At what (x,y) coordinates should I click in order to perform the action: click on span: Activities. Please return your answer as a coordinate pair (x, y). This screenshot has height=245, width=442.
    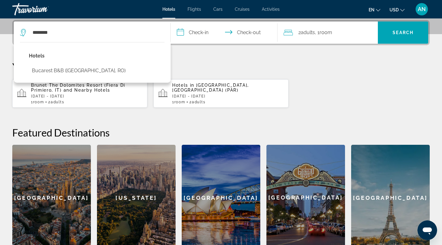
    Looking at the image, I should click on (271, 9).